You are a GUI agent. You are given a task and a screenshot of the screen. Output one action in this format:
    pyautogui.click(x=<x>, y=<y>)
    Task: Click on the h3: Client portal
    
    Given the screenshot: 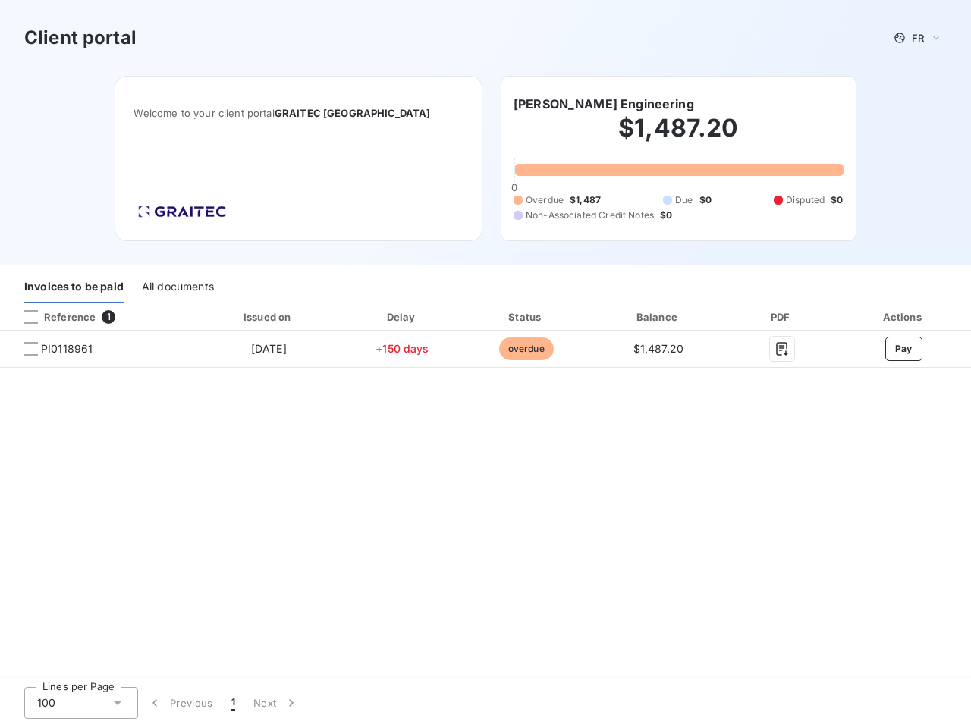 What is the action you would take?
    pyautogui.click(x=80, y=38)
    